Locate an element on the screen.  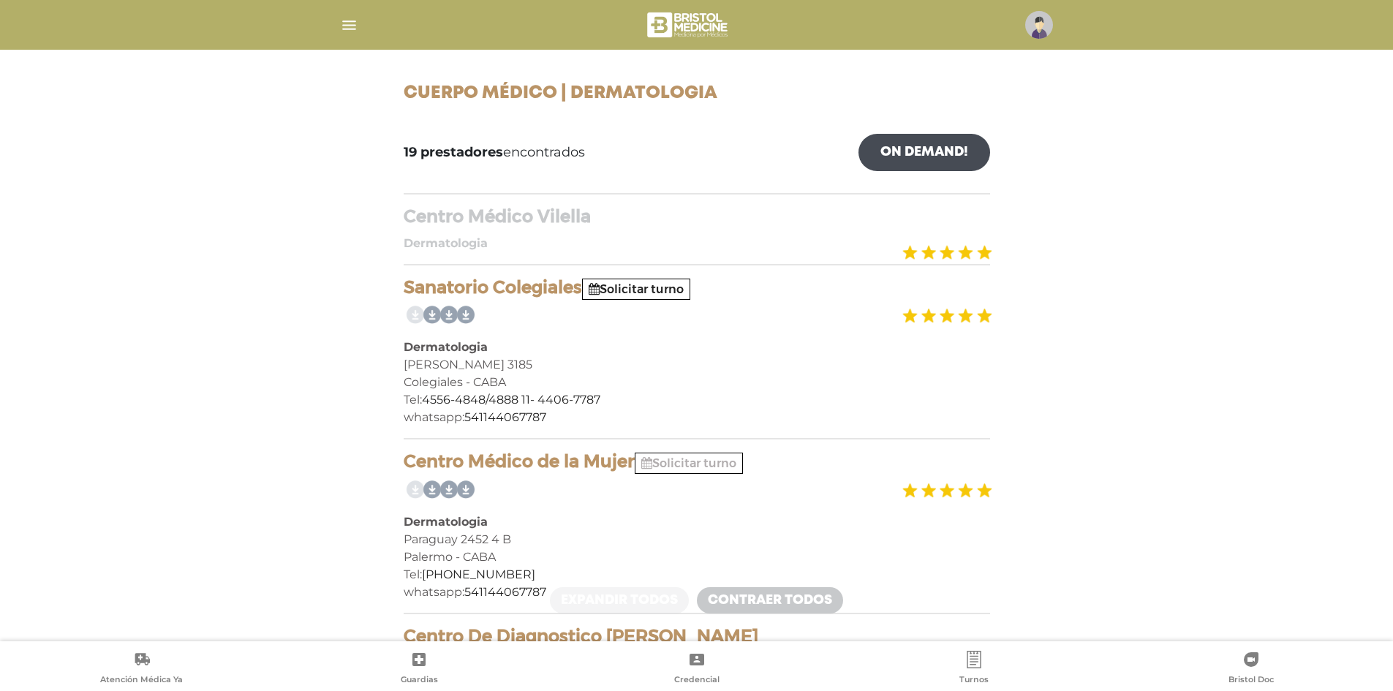
a: Credencial is located at coordinates (696, 669).